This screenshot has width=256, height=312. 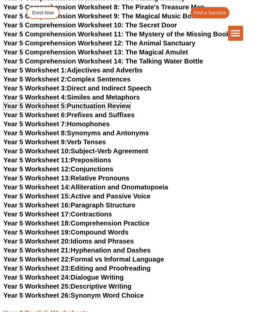 What do you see at coordinates (77, 269) in the screenshot?
I see `a: Year 5 Worksheet 23:Editing and Proofreading` at bounding box center [77, 269].